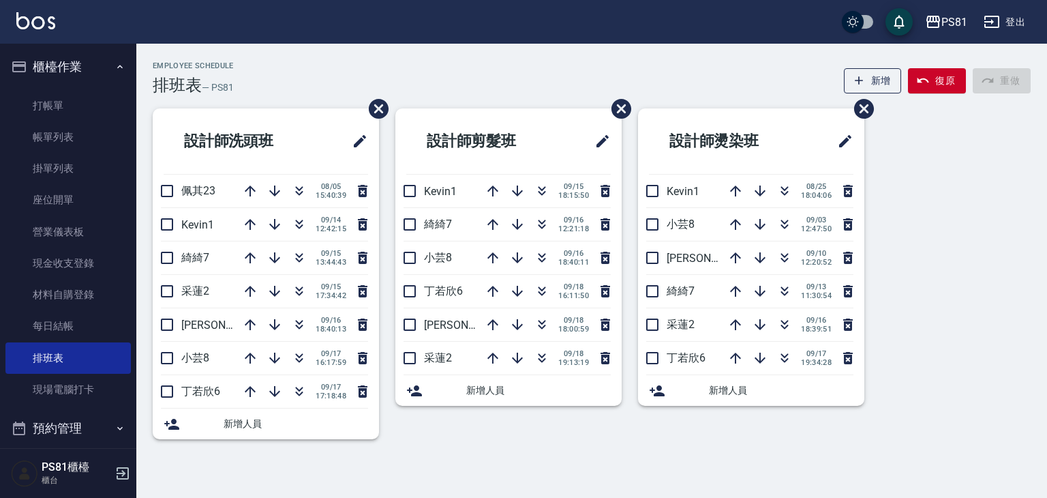 Image resolution: width=1047 pixels, height=498 pixels. What do you see at coordinates (68, 463) in the screenshot?
I see `button: 報表及分析` at bounding box center [68, 463].